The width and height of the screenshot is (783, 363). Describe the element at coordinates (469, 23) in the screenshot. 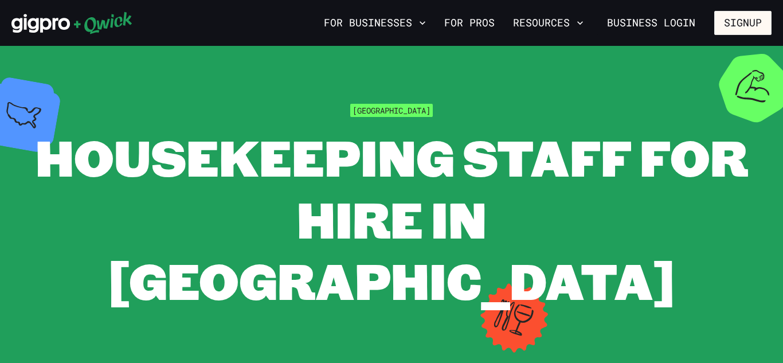

I see `a: For Pros` at that location.